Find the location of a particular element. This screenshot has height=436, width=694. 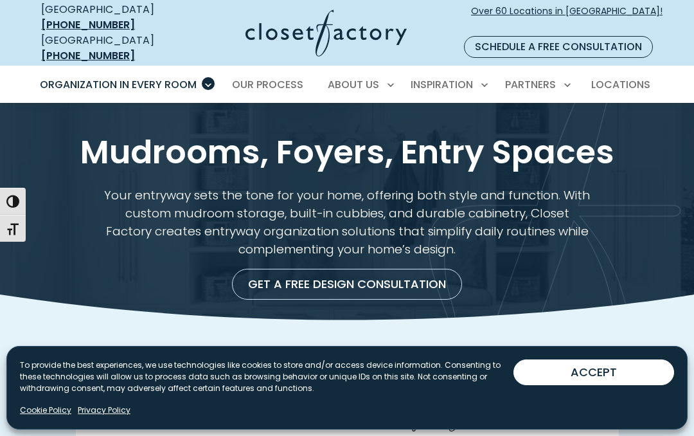

span: Partners is located at coordinates (531, 84).